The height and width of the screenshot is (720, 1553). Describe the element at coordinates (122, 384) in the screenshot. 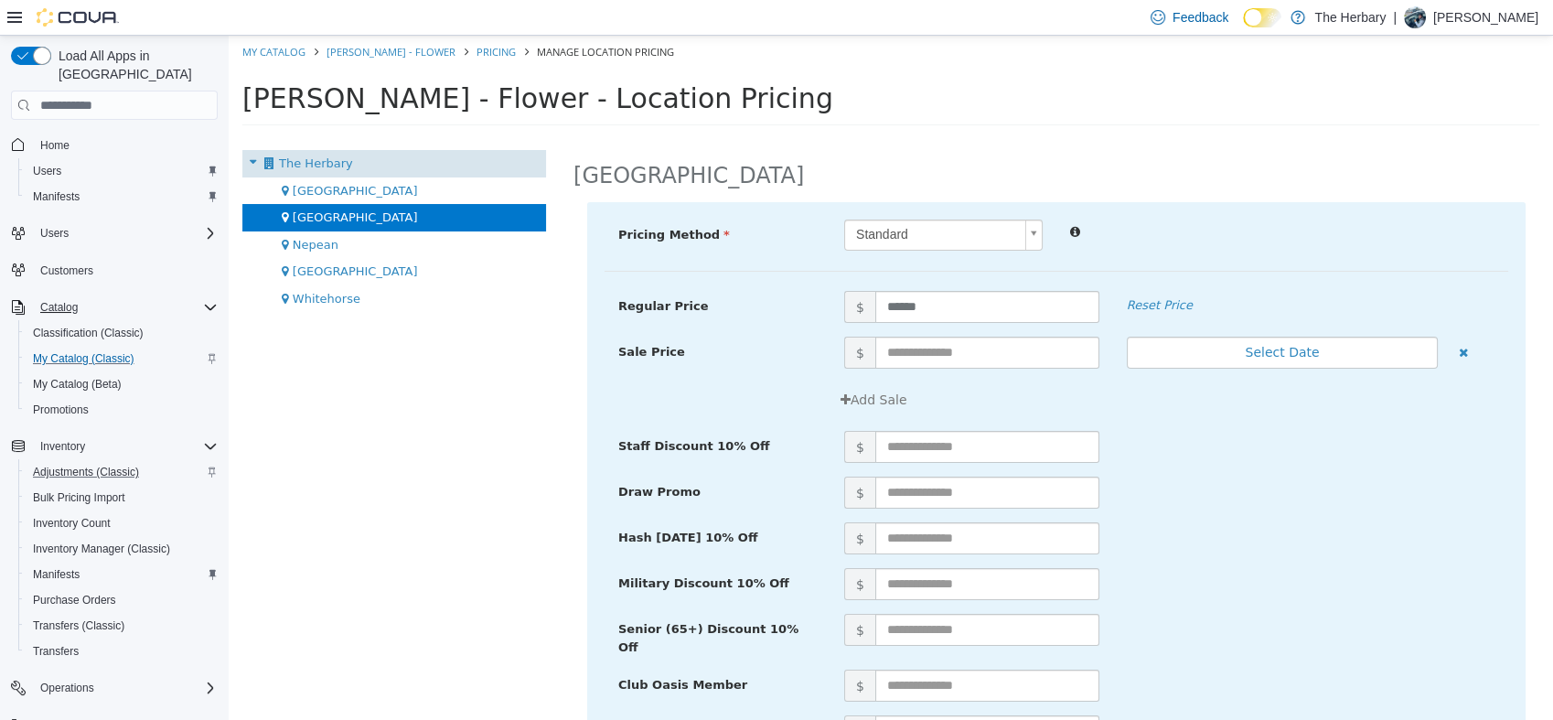

I see `button: My Catalog (Beta)` at that location.